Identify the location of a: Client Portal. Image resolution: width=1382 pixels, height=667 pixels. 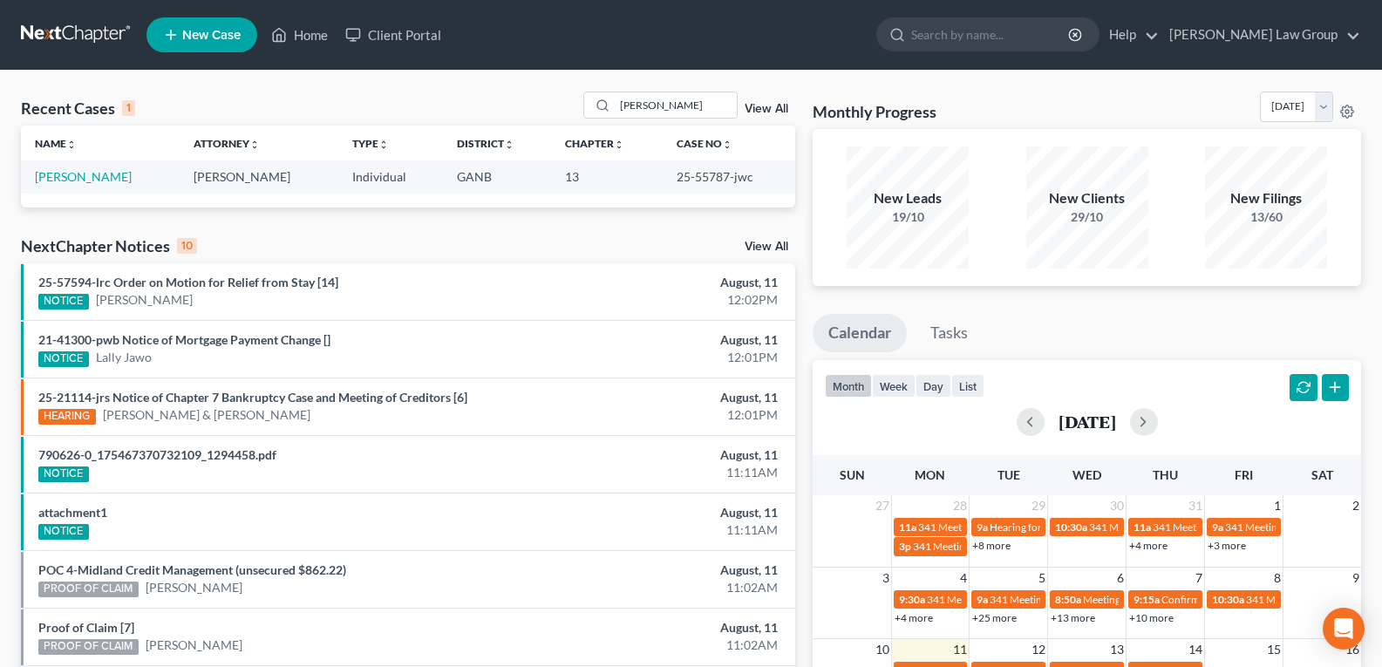
(393, 35).